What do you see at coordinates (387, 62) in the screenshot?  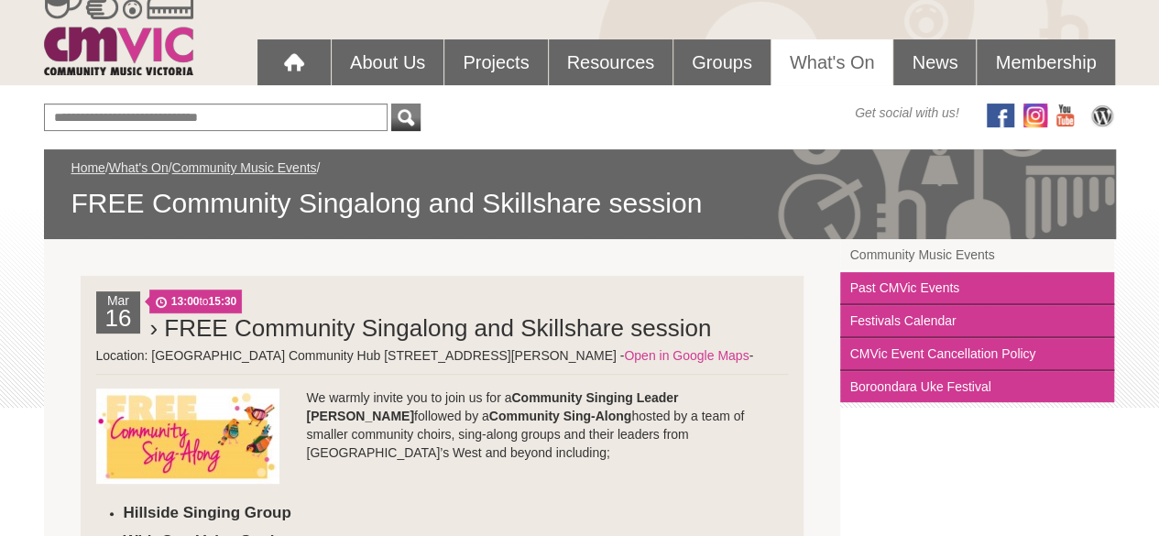 I see `a: About Us` at bounding box center [387, 62].